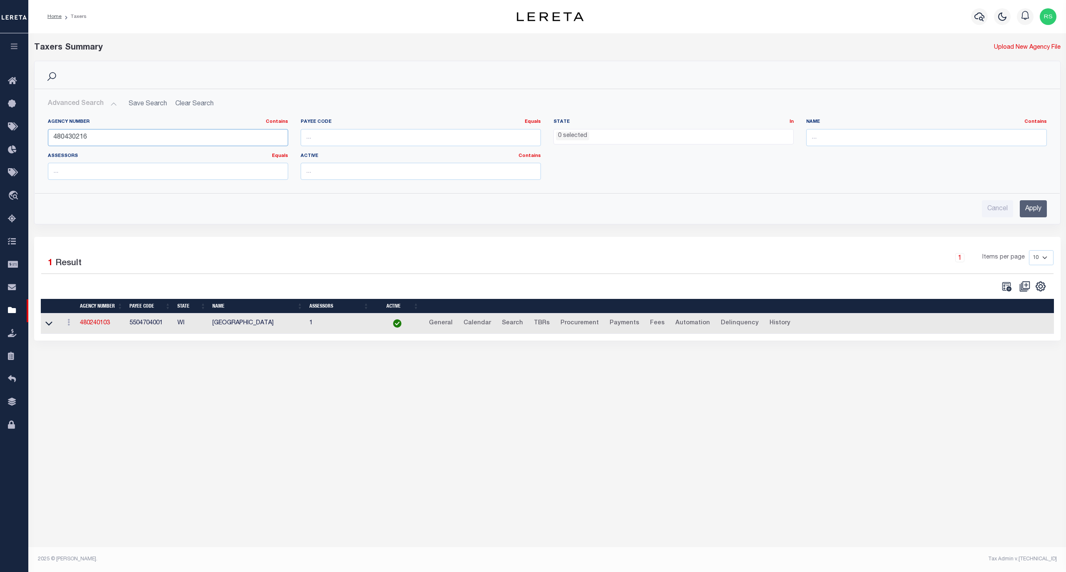 This screenshot has width=1066, height=572. I want to click on th: &nbsp;, so click(738, 306).